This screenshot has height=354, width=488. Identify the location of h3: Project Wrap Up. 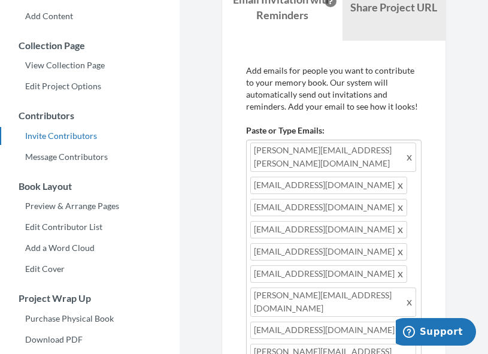
(90, 298).